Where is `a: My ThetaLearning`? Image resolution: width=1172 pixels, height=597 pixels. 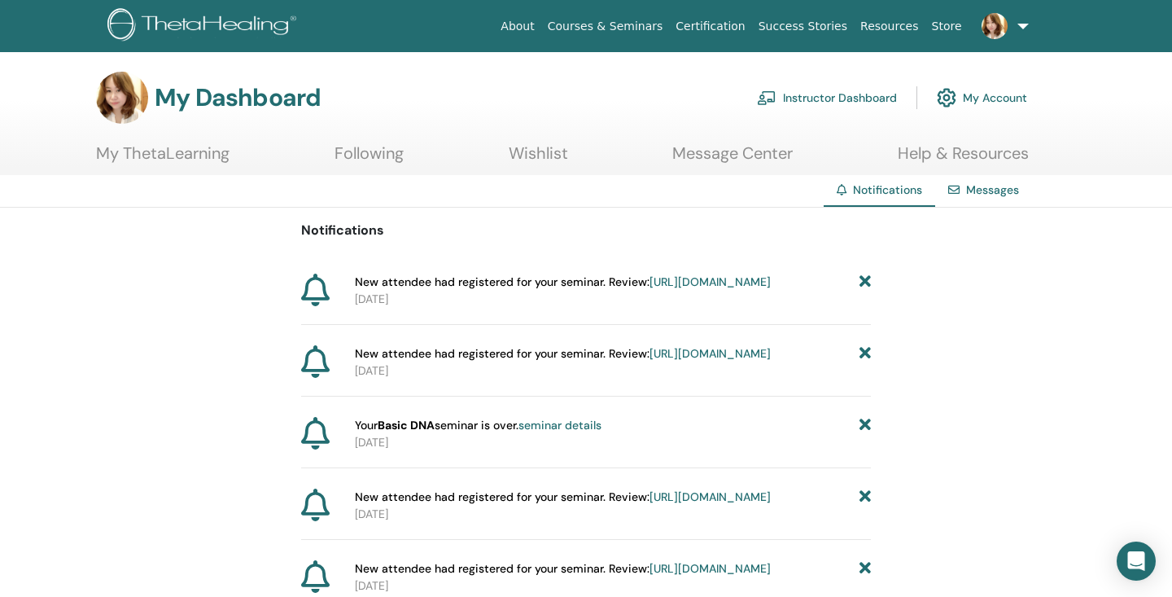
a: My ThetaLearning is located at coordinates (163, 159).